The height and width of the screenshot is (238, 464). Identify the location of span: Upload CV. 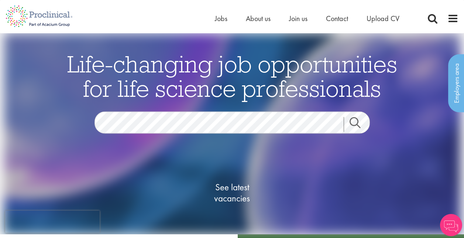
(383, 18).